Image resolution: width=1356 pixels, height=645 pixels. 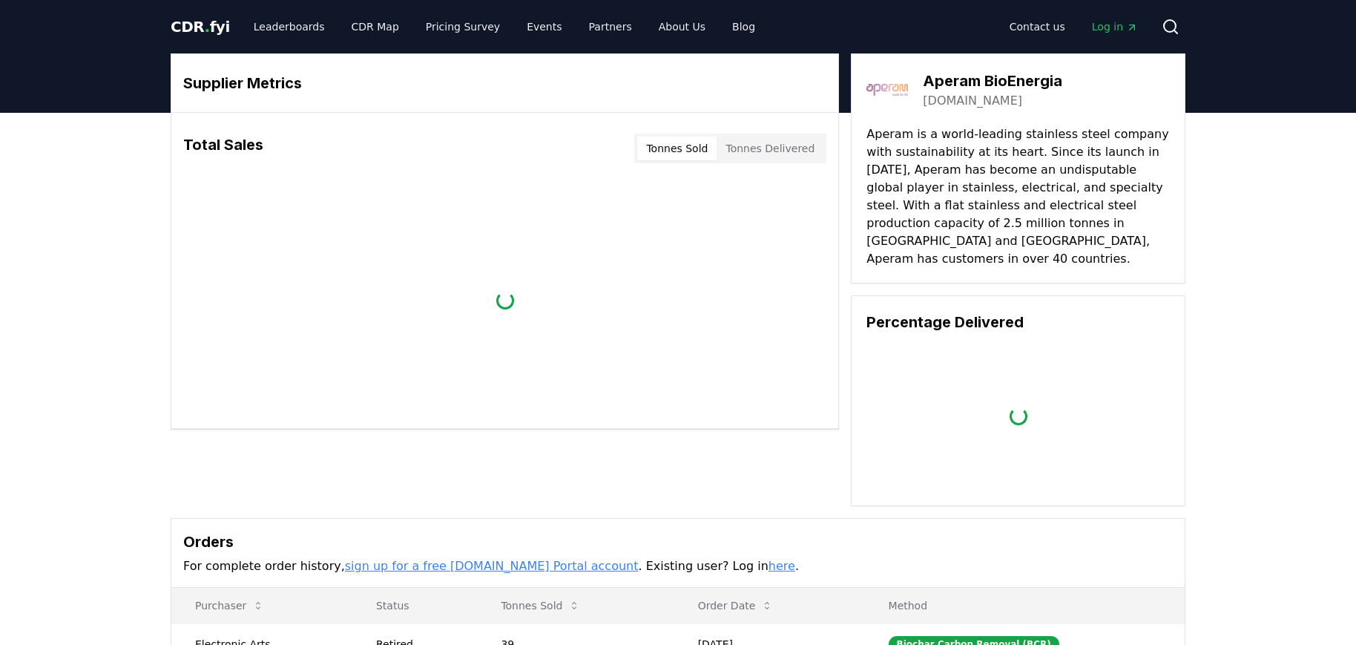 I want to click on h3: Aperam BioEnergia, so click(x=993, y=81).